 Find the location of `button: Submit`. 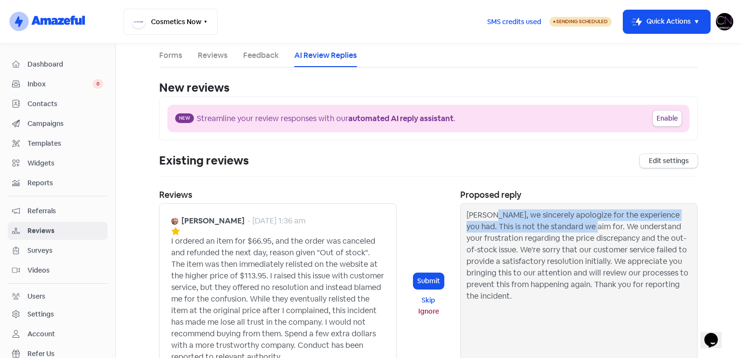

button: Submit is located at coordinates (428, 281).